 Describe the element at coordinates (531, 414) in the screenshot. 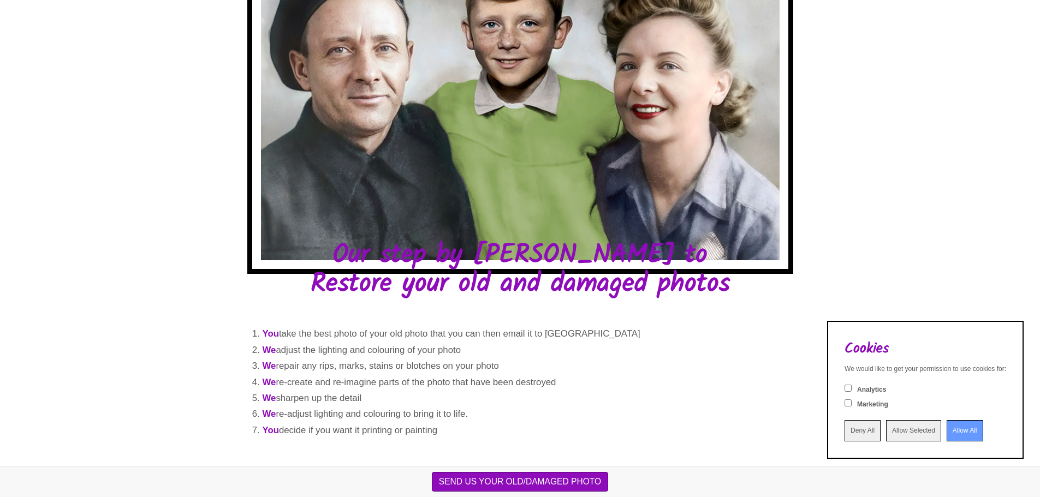

I see `li: re-adjust lighting and colouring to bring it to life.` at that location.